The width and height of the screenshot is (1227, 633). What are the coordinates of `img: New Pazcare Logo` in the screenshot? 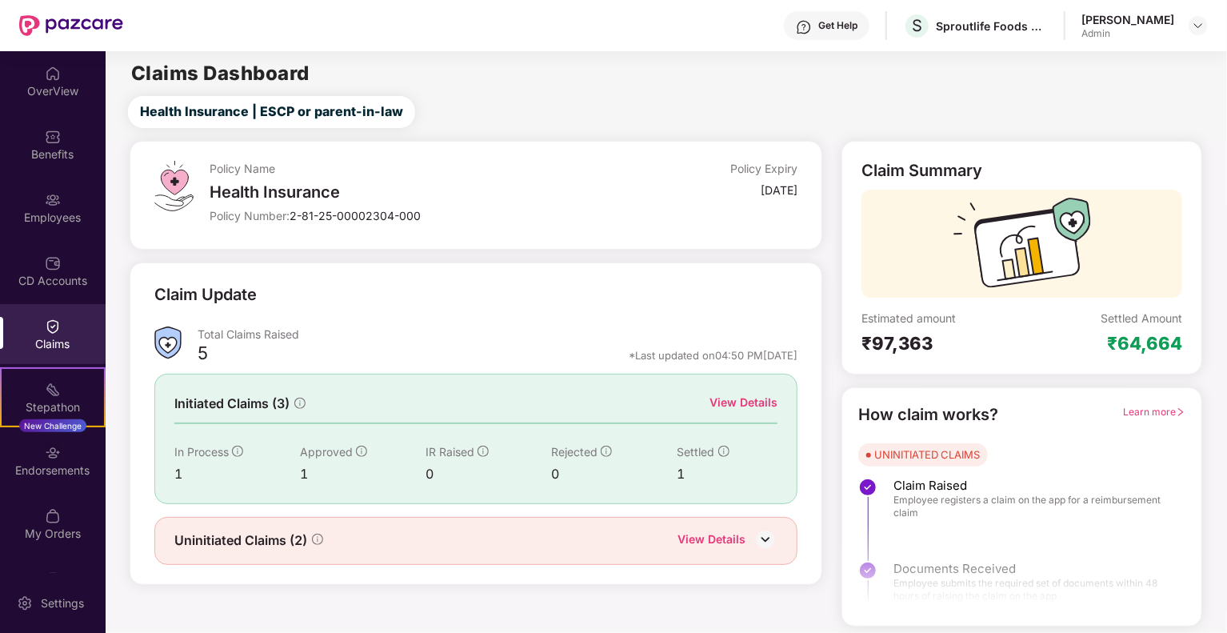 It's located at (71, 26).